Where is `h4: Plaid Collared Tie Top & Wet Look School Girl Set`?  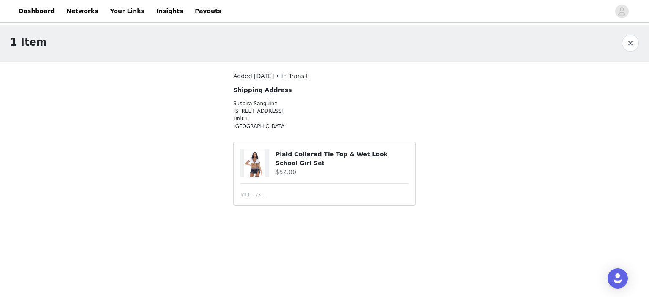
h4: Plaid Collared Tie Top & Wet Look School Girl Set is located at coordinates (342, 159).